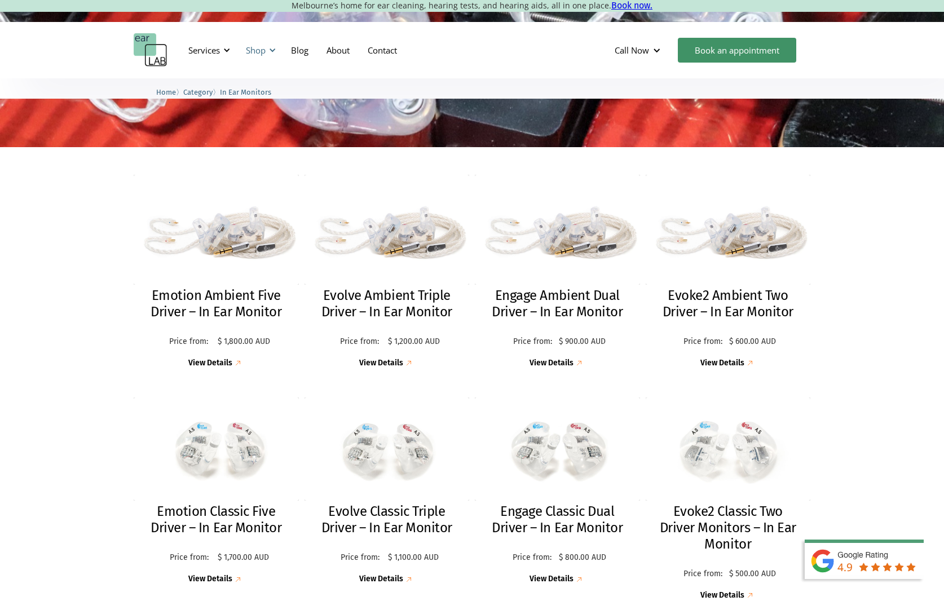 The width and height of the screenshot is (944, 601). What do you see at coordinates (216, 229) in the screenshot?
I see `img: Emotion Ambient Five Driver – In Ear Monitor` at bounding box center [216, 229].